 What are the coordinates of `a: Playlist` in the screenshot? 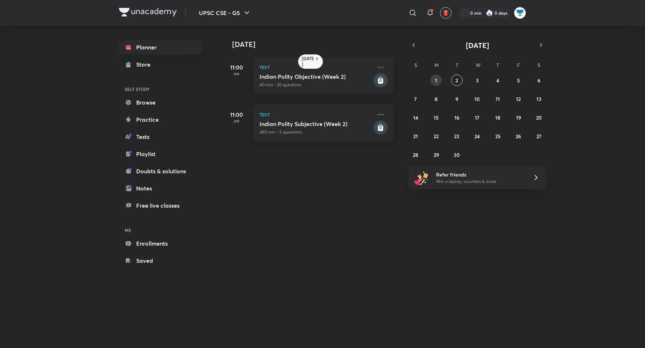 It's located at (160, 154).